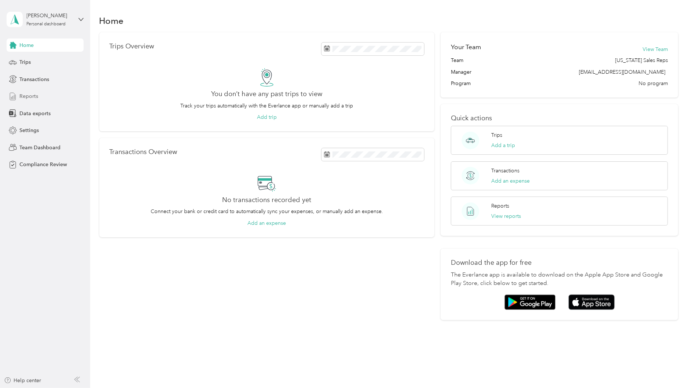  What do you see at coordinates (40, 147) in the screenshot?
I see `span: Team Dashboard` at bounding box center [40, 147].